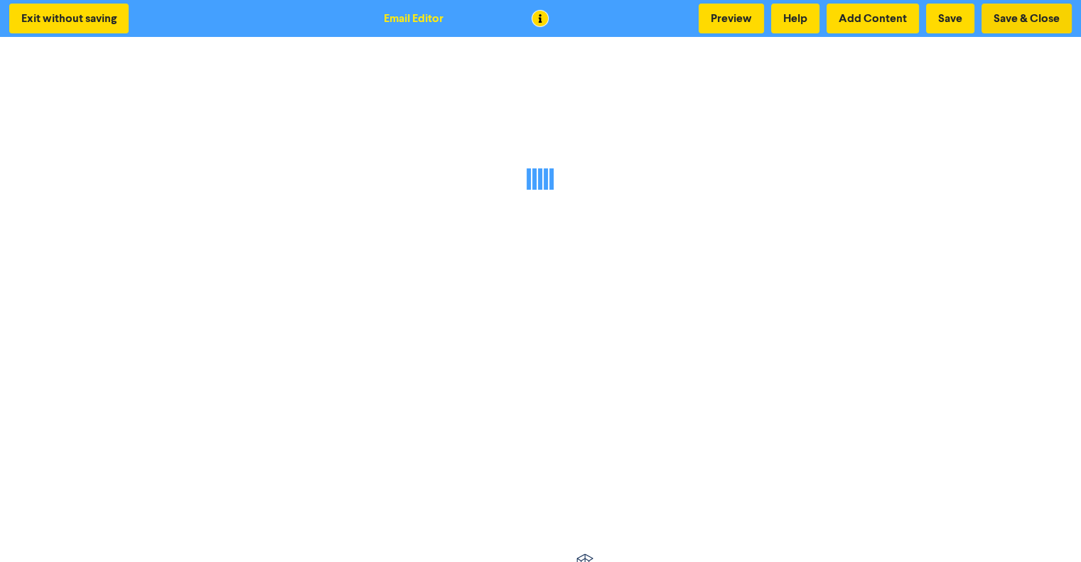  I want to click on button: Help, so click(796, 18).